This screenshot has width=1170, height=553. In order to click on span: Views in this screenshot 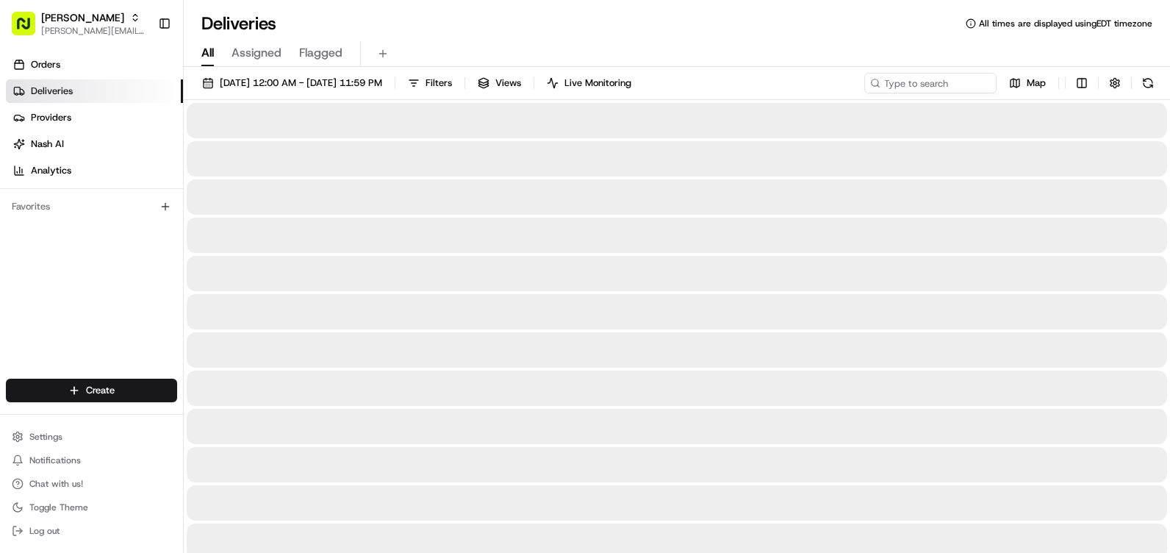, I will do `click(508, 83)`.